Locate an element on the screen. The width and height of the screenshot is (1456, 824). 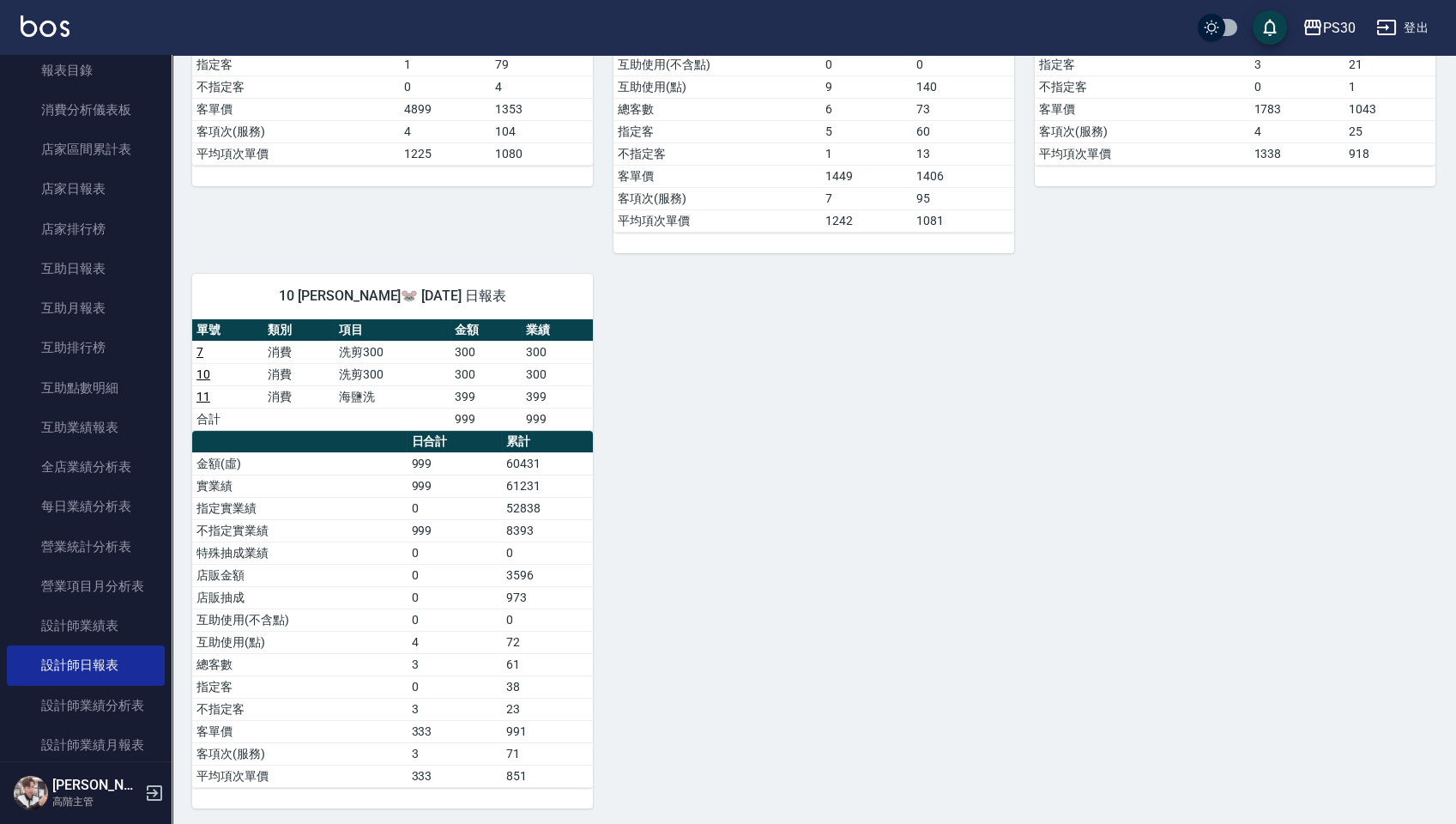
td: 38 is located at coordinates (548, 686).